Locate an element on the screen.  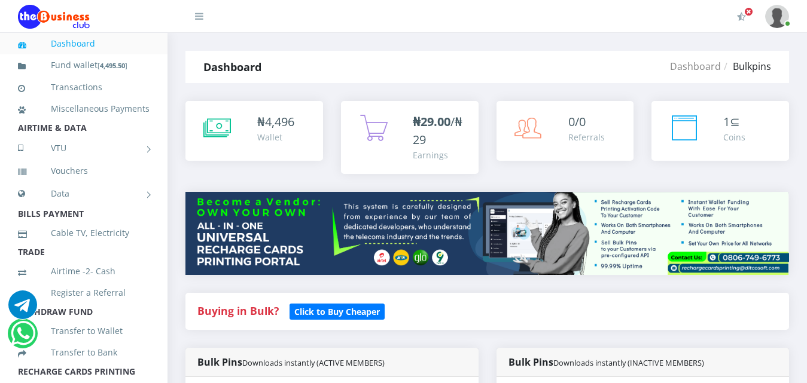
i: Activate Your Membership is located at coordinates (741, 17).